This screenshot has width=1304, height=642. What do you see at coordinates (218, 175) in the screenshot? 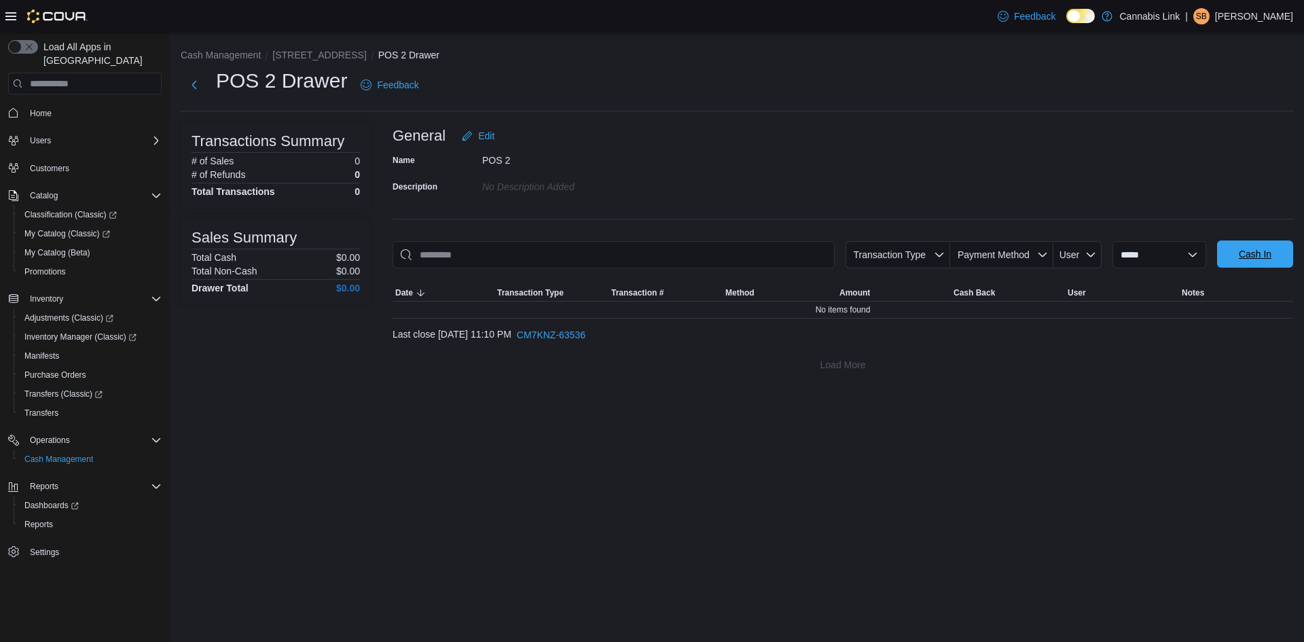
I see `h6: # of Refunds` at bounding box center [218, 175].